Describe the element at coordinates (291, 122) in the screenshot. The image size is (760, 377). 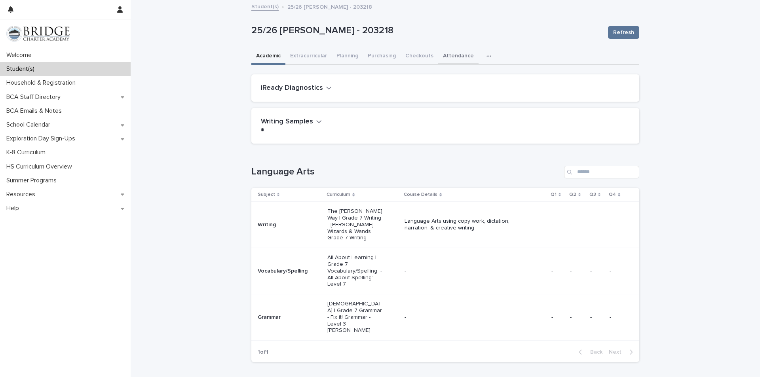
I see `button: Writing Samples` at that location.